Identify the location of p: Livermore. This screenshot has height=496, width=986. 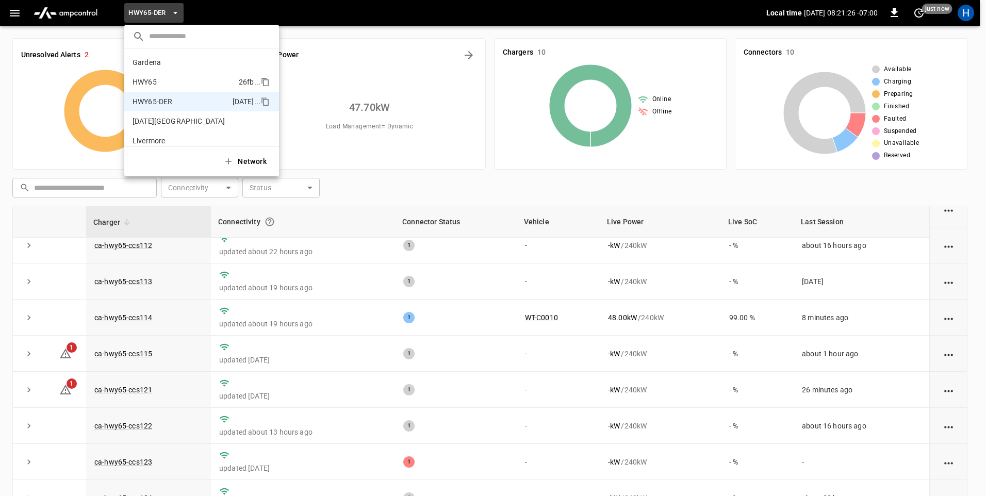
(184, 141).